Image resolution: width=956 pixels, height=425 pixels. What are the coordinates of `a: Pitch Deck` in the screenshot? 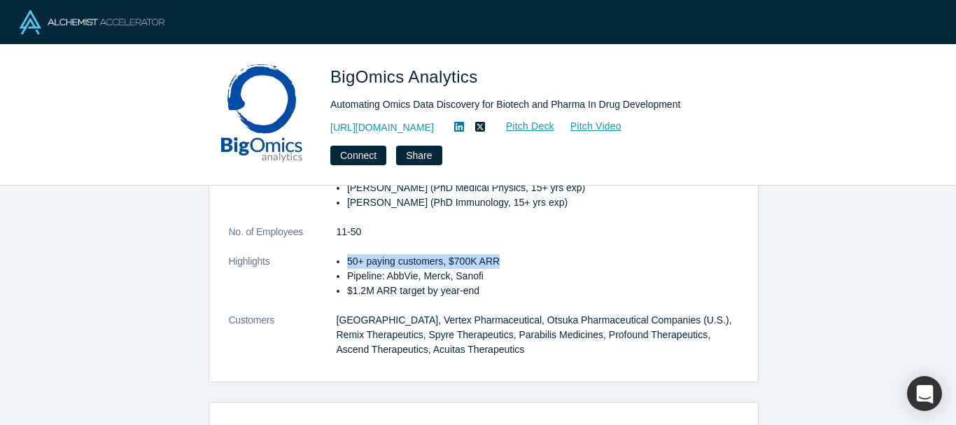 It's located at (523, 126).